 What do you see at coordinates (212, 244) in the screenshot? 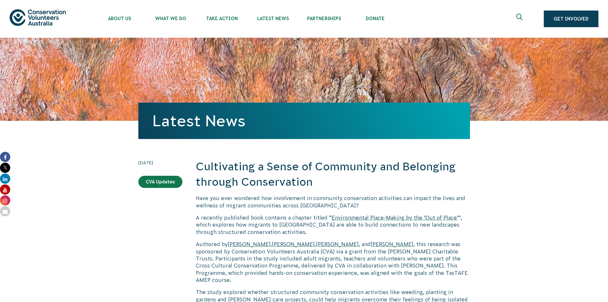
I see `span: Authored by` at bounding box center [212, 244].